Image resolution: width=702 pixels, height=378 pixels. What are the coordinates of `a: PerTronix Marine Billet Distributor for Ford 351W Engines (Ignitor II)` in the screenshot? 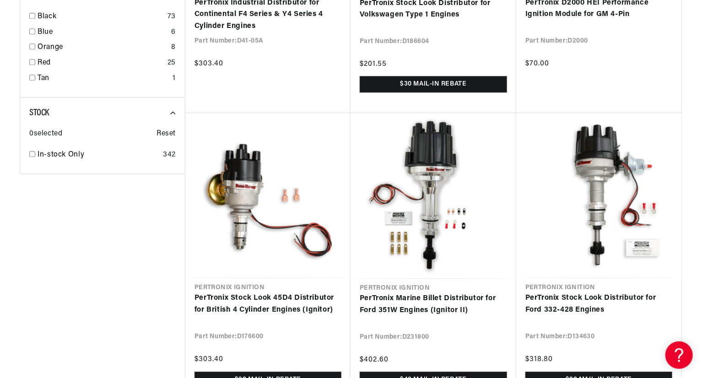 It's located at (433, 304).